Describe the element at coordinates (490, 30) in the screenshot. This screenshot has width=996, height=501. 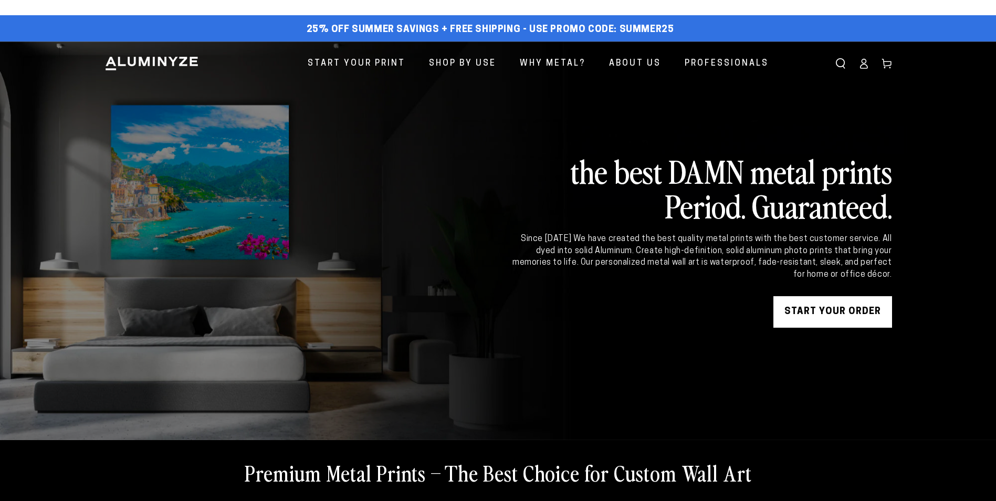
I see `span: 25% off Summer Savings + Free Shipping - Use Promo Code: SUMMER25` at that location.